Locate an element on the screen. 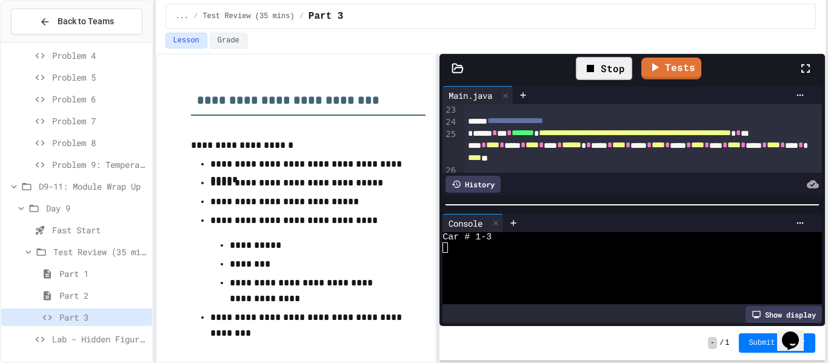 Image resolution: width=828 pixels, height=363 pixels. span: Problem 8 is located at coordinates (99, 142).